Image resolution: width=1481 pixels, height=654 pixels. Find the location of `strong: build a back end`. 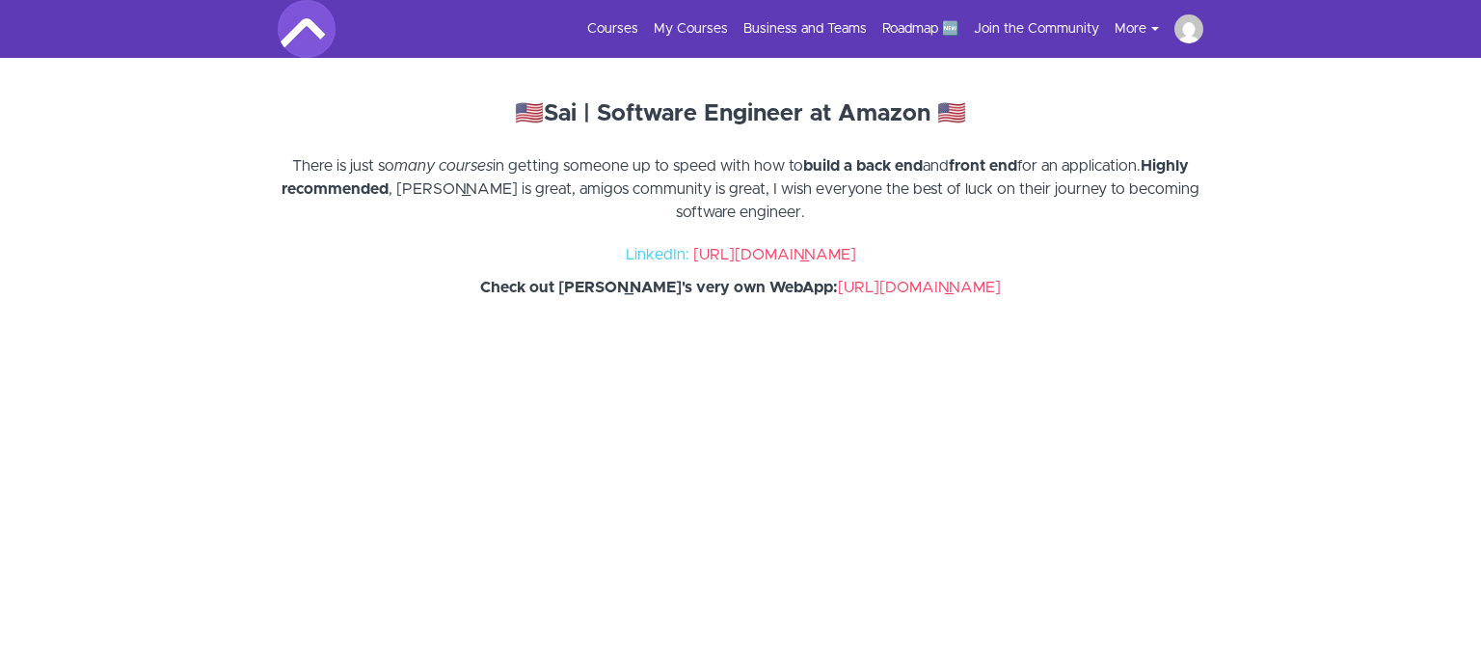

strong: build a back end is located at coordinates (863, 166).